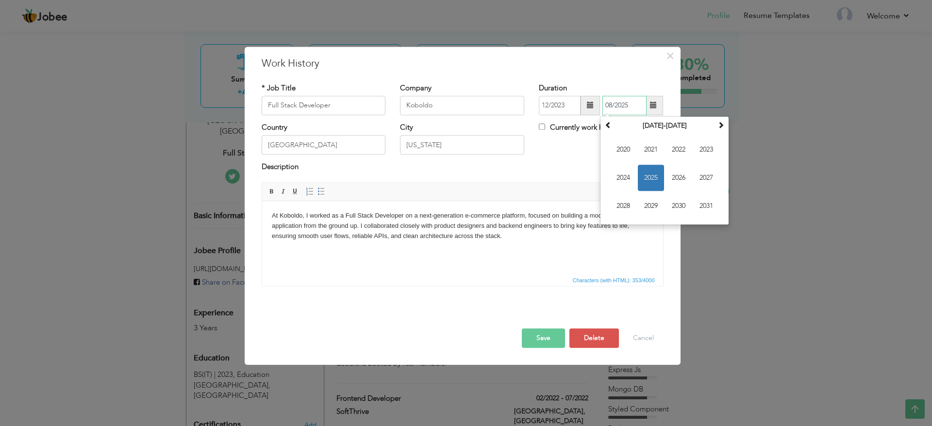 This screenshot has height=426, width=932. Describe the element at coordinates (625, 105) in the screenshot. I see `input: Present` at that location.